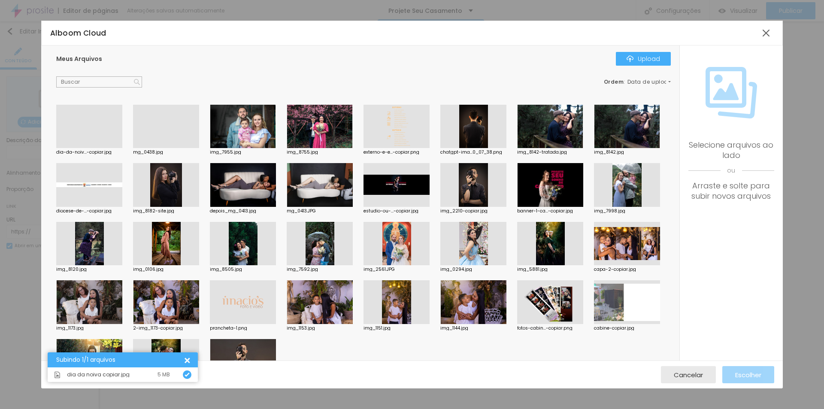 This screenshot has height=409, width=824. I want to click on div: Subindo 1/1 arquivos, so click(119, 359).